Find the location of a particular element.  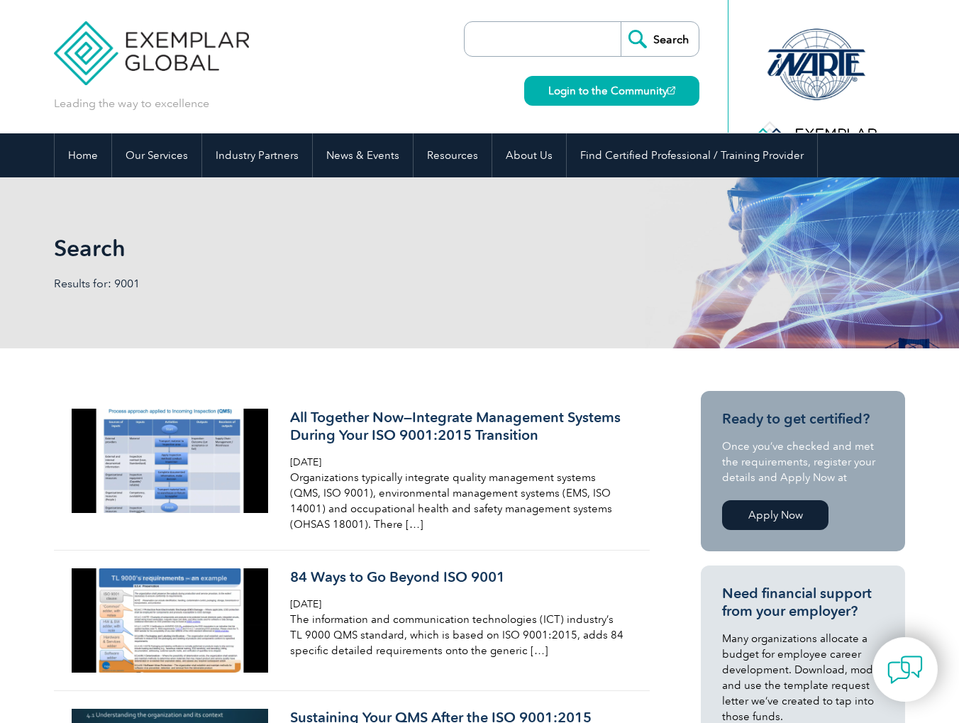

img: 84-ways-to-go-beyond-iso-9001-900x480-1-300x160.png is located at coordinates (170, 620).